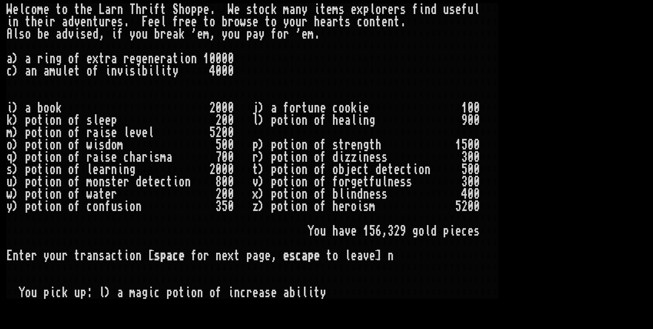 This screenshot has width=653, height=329. I want to click on div: v, so click(120, 71).